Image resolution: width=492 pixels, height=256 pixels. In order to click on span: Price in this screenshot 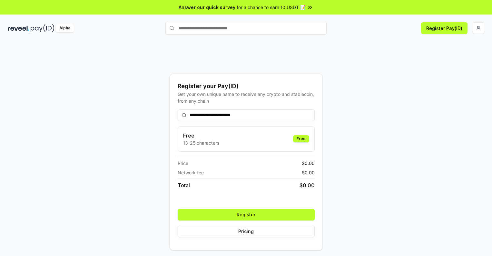, I will do `click(183, 163)`.